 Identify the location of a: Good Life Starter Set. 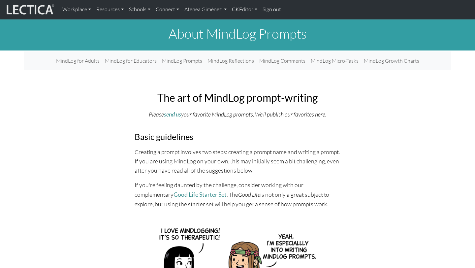
(200, 194).